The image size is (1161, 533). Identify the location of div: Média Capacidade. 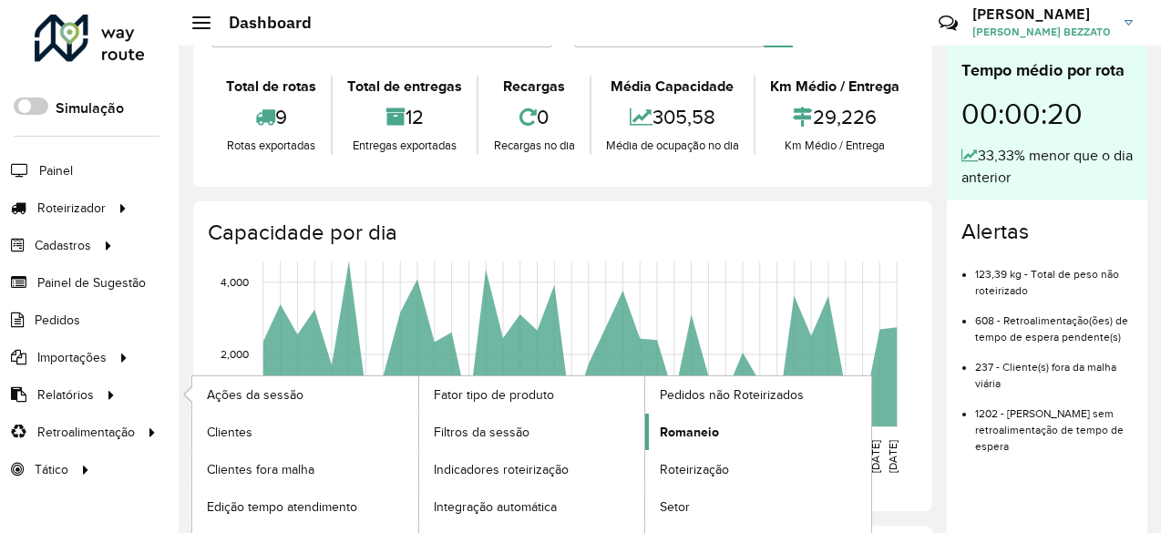
(672, 87).